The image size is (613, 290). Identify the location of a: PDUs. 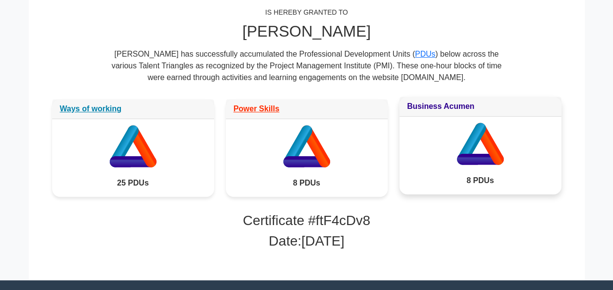
(425, 54).